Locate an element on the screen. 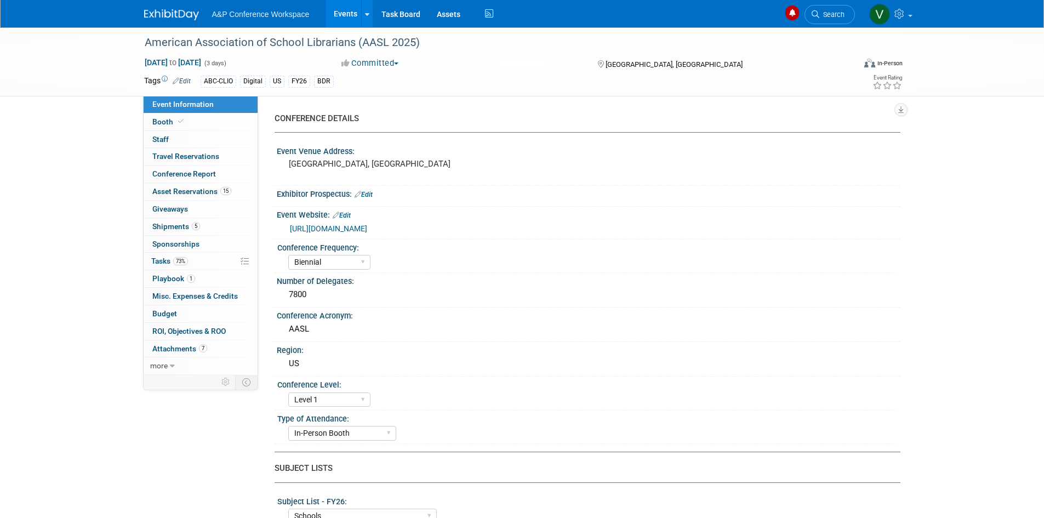  div: Conference Level: is located at coordinates (586, 383).